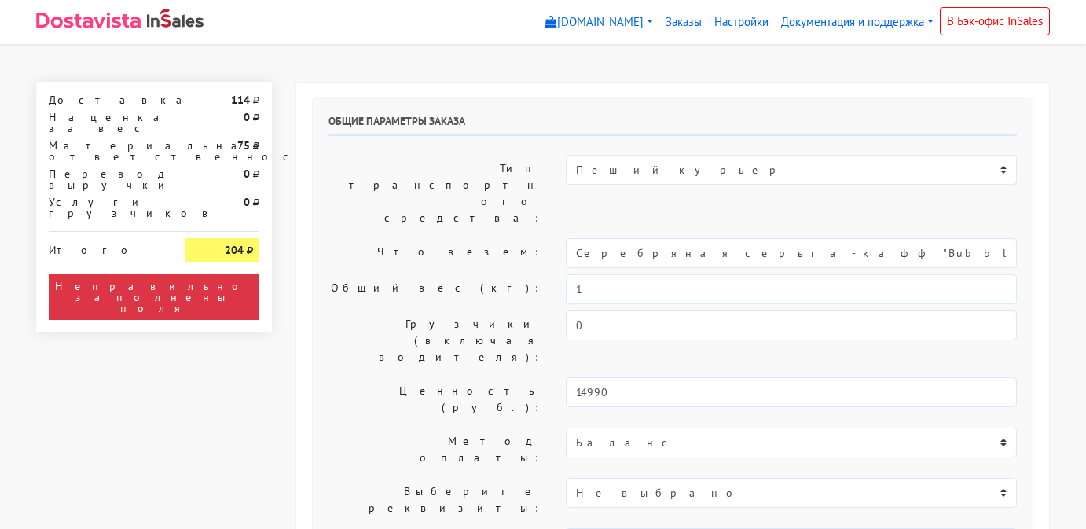  What do you see at coordinates (435, 253) in the screenshot?
I see `label: Что везем:` at bounding box center [435, 253].